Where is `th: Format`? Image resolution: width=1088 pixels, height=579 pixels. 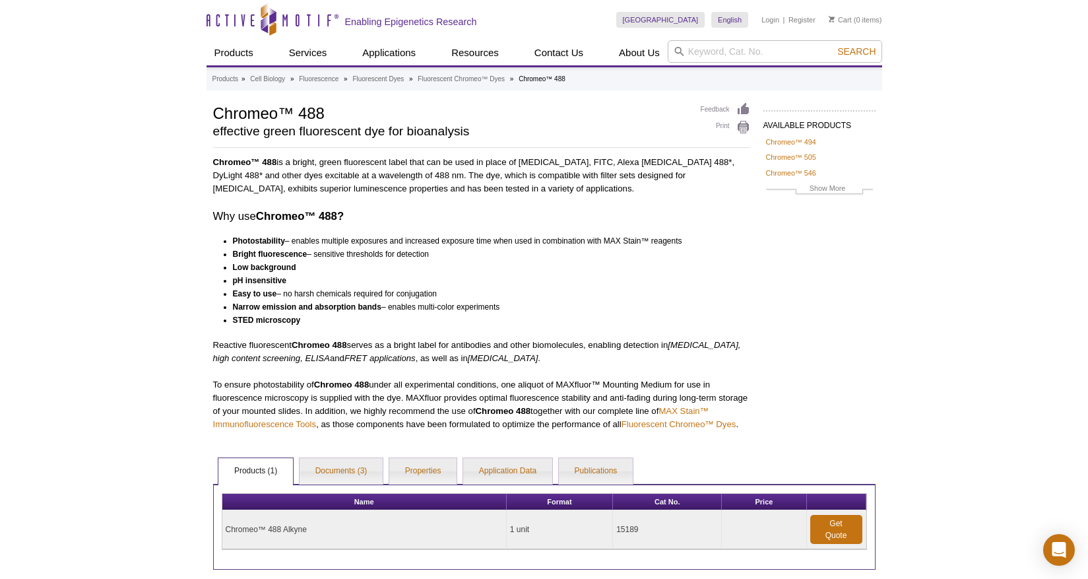
th: Format is located at coordinates (560, 501).